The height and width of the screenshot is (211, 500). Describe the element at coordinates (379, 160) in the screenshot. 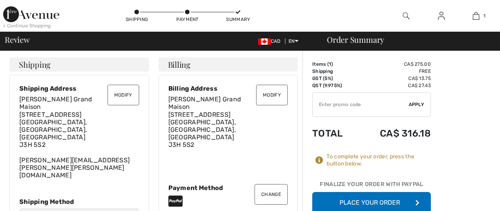

I see `div: To complete your order, press the button below.` at that location.